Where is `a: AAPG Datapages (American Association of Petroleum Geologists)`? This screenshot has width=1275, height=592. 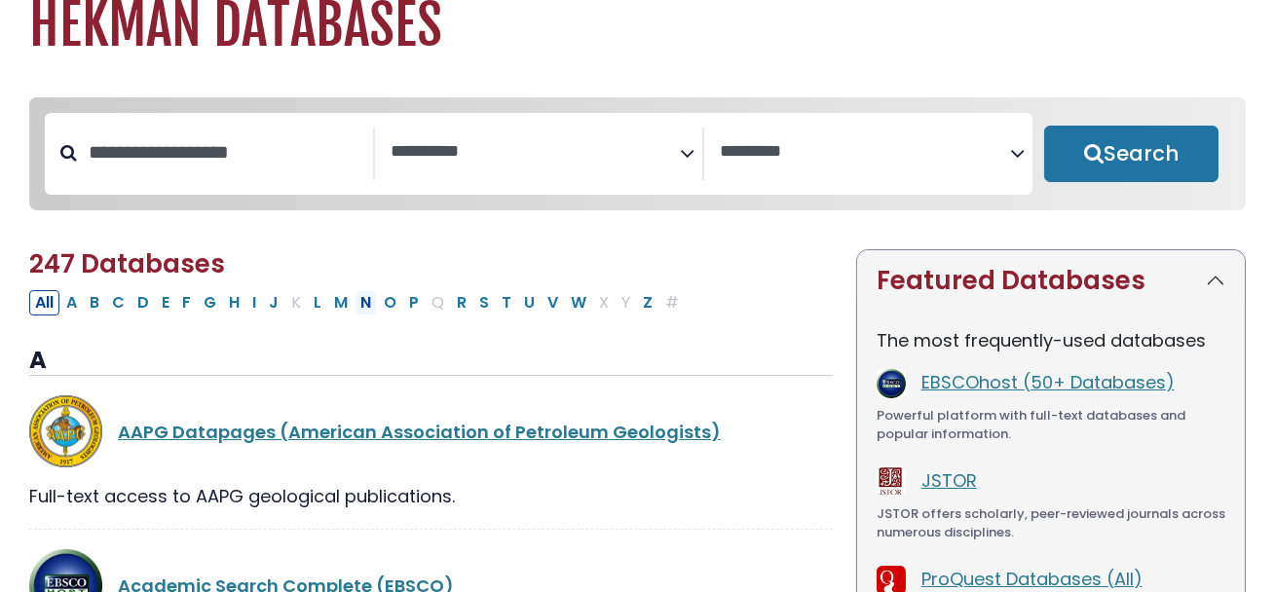 a: AAPG Datapages (American Association of Petroleum Geologists) is located at coordinates (419, 431).